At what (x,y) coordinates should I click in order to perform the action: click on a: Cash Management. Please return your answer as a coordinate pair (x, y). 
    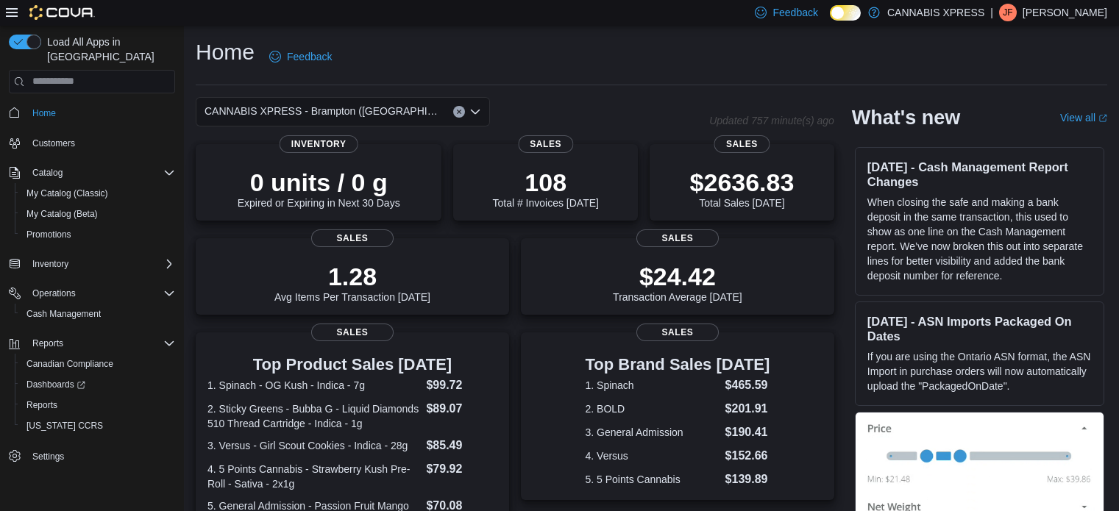
    Looking at the image, I should click on (63, 314).